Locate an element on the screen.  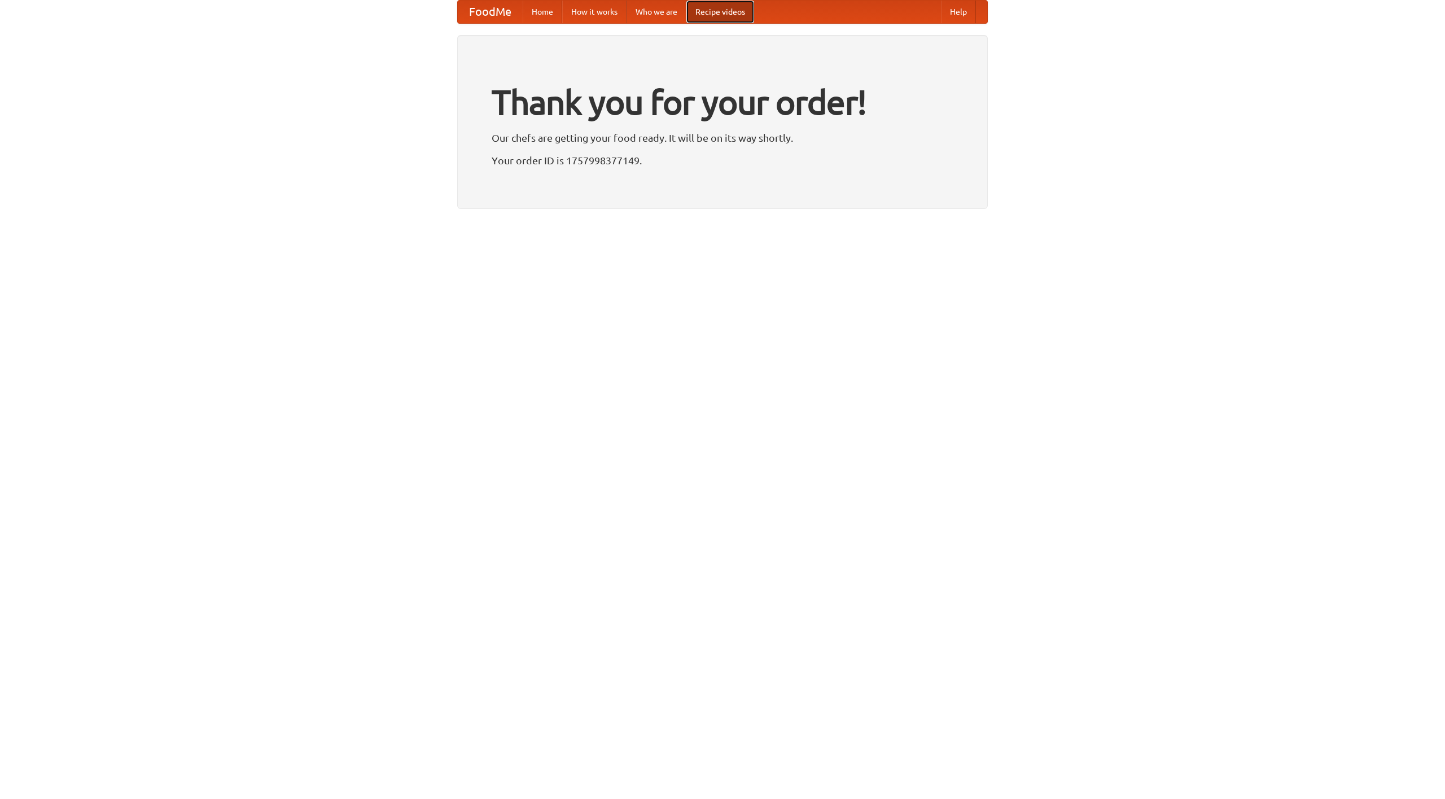
a: Recipe videos is located at coordinates (720, 12).